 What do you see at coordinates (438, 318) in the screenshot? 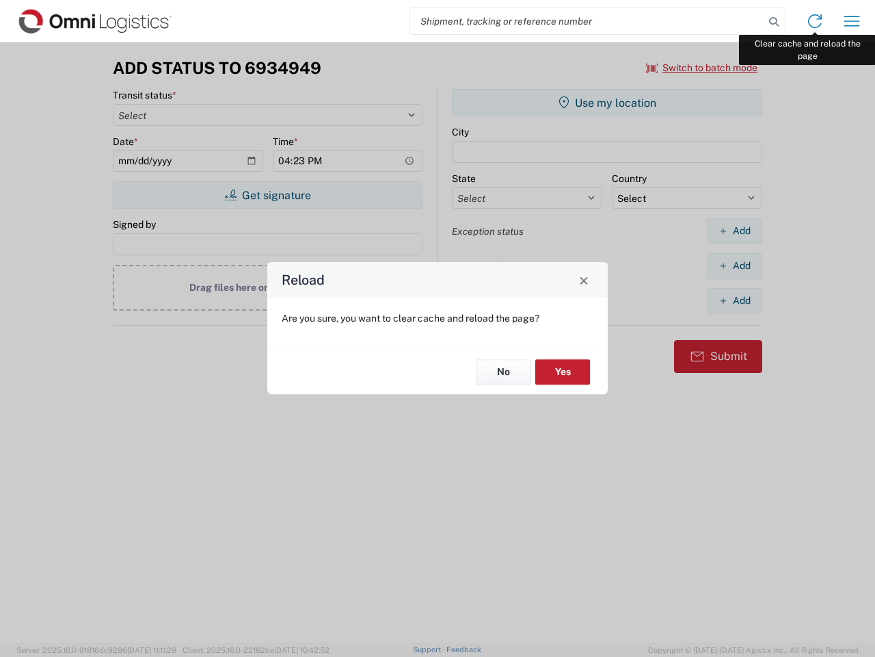
I see `p: Are you sure, you want to clear cache and reload the page?` at bounding box center [438, 318].